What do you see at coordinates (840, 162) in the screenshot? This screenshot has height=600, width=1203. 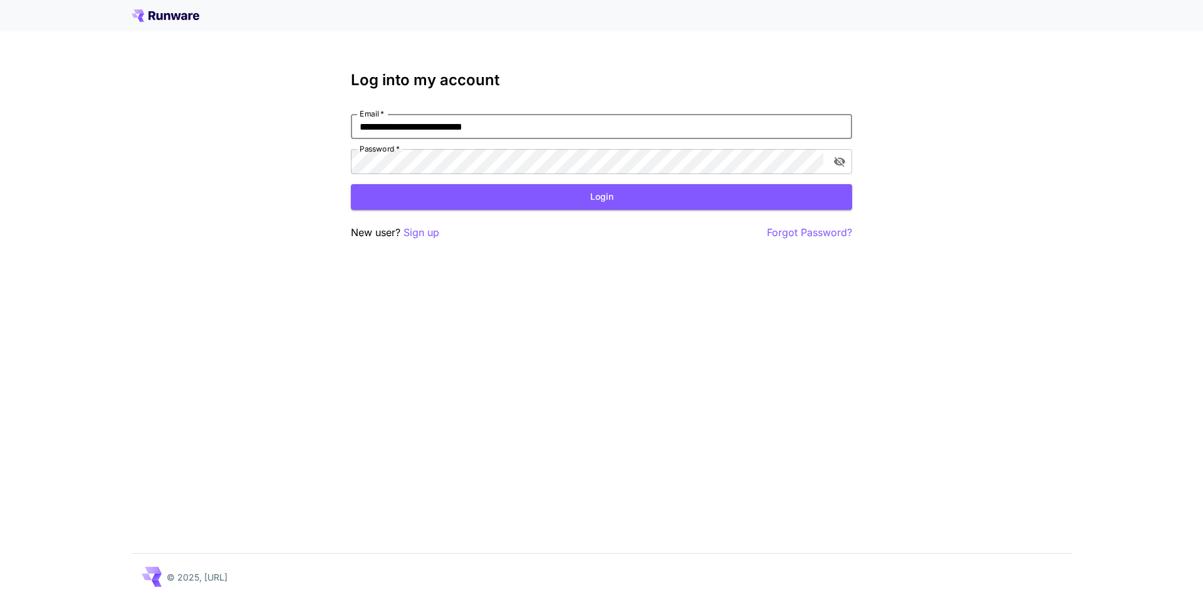 I see `button: toggle password visibility` at bounding box center [840, 162].